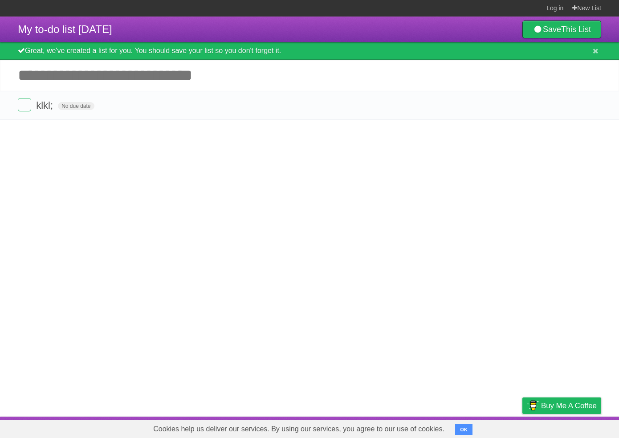 The width and height of the screenshot is (619, 438). I want to click on a: Terms, so click(490, 427).